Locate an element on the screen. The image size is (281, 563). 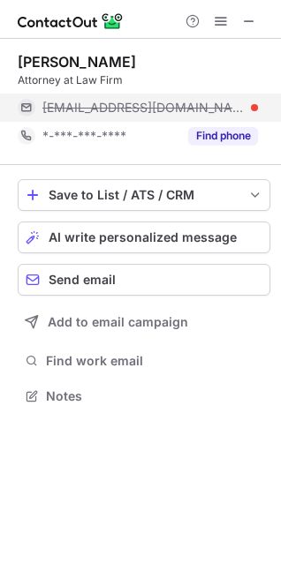
span: Add to email campaign is located at coordinates (117, 322).